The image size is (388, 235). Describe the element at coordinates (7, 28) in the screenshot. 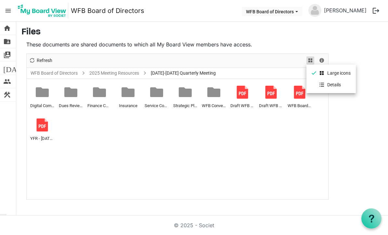

I see `span: home` at that location.